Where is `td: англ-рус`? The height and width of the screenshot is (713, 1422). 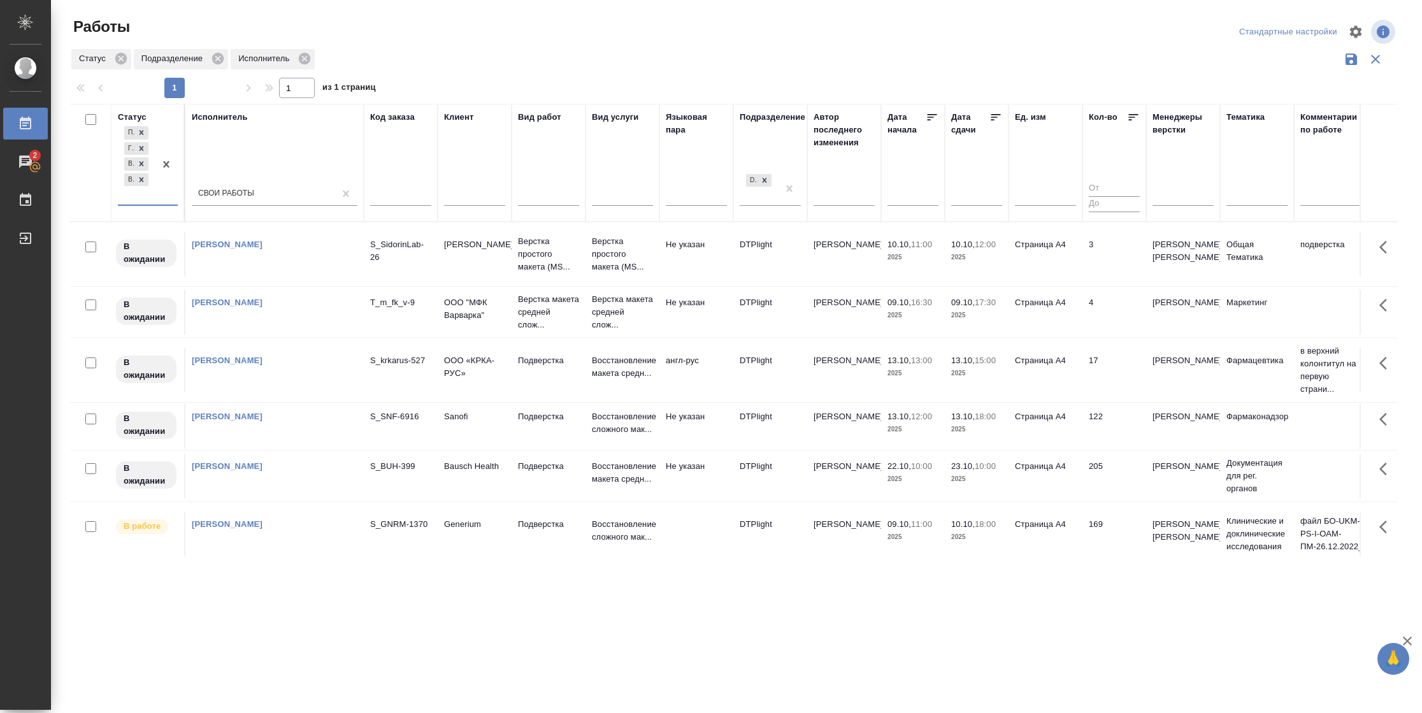 td: англ-рус is located at coordinates (697, 370).